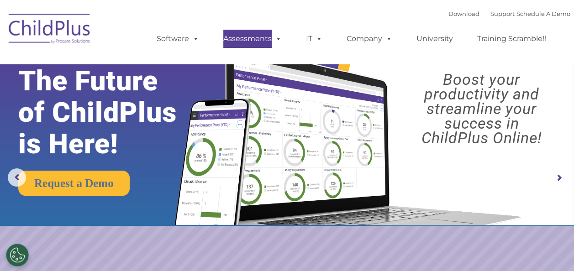 Image resolution: width=574 pixels, height=271 pixels. Describe the element at coordinates (110, 112) in the screenshot. I see `rs-layer: The Future of ChildPlus is Here!` at that location.